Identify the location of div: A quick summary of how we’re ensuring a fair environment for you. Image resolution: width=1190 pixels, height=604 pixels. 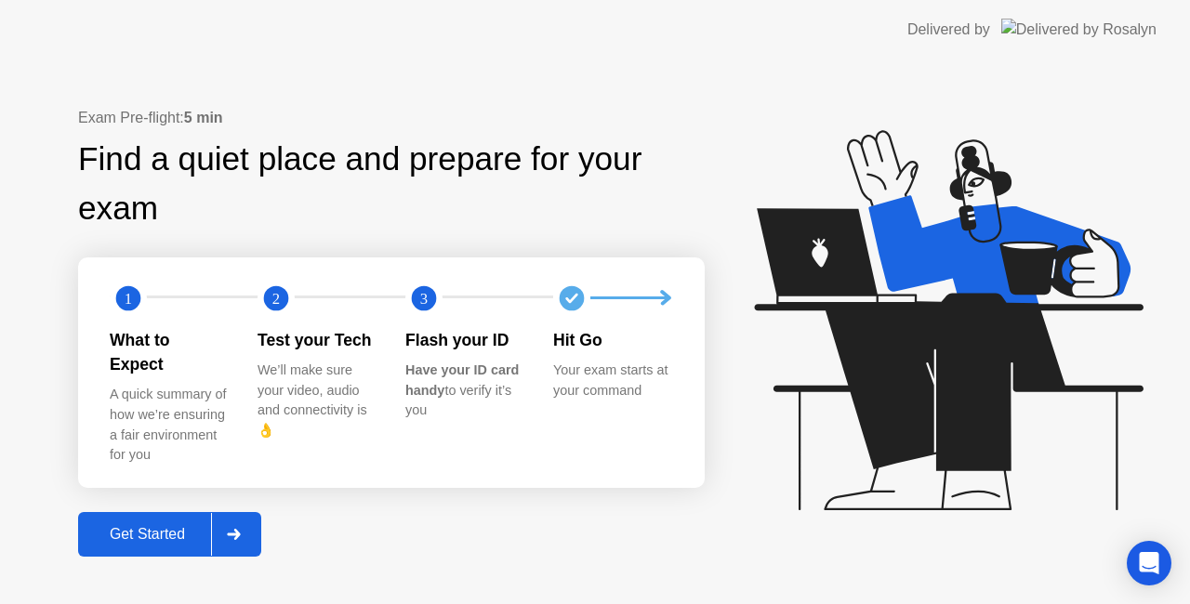
(168, 425).